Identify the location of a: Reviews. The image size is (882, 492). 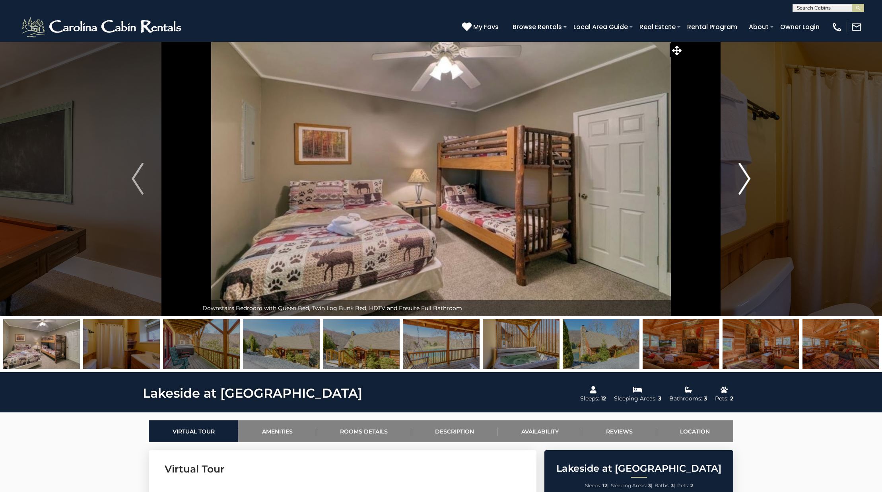
(619, 431).